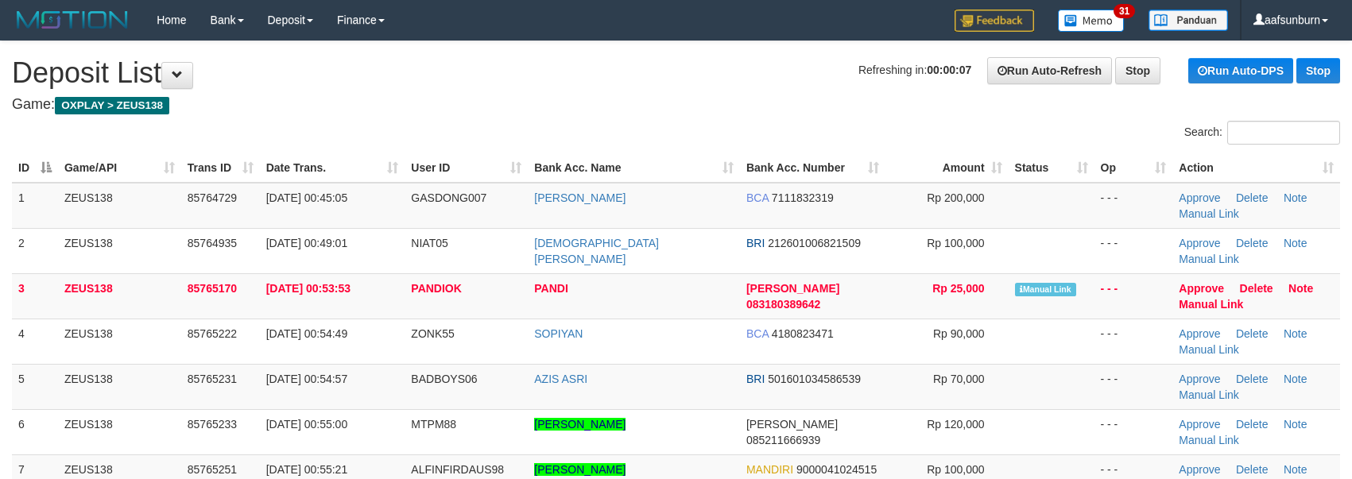 The width and height of the screenshot is (1352, 479). Describe the element at coordinates (35, 168) in the screenshot. I see `th: ID: activate to sort column descending` at that location.